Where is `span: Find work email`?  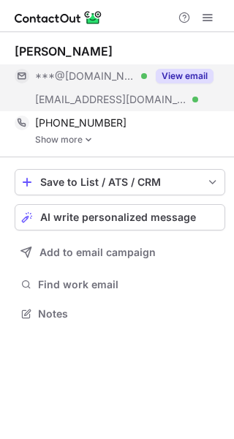
span: Find work email is located at coordinates (129, 285).